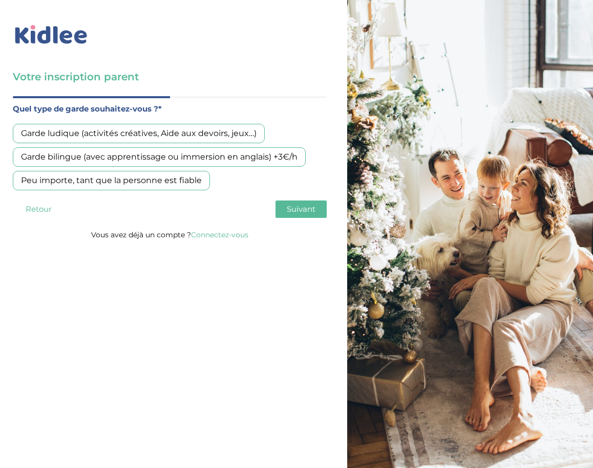 This screenshot has width=593, height=468. Describe the element at coordinates (301, 209) in the screenshot. I see `button: Suivant` at that location.